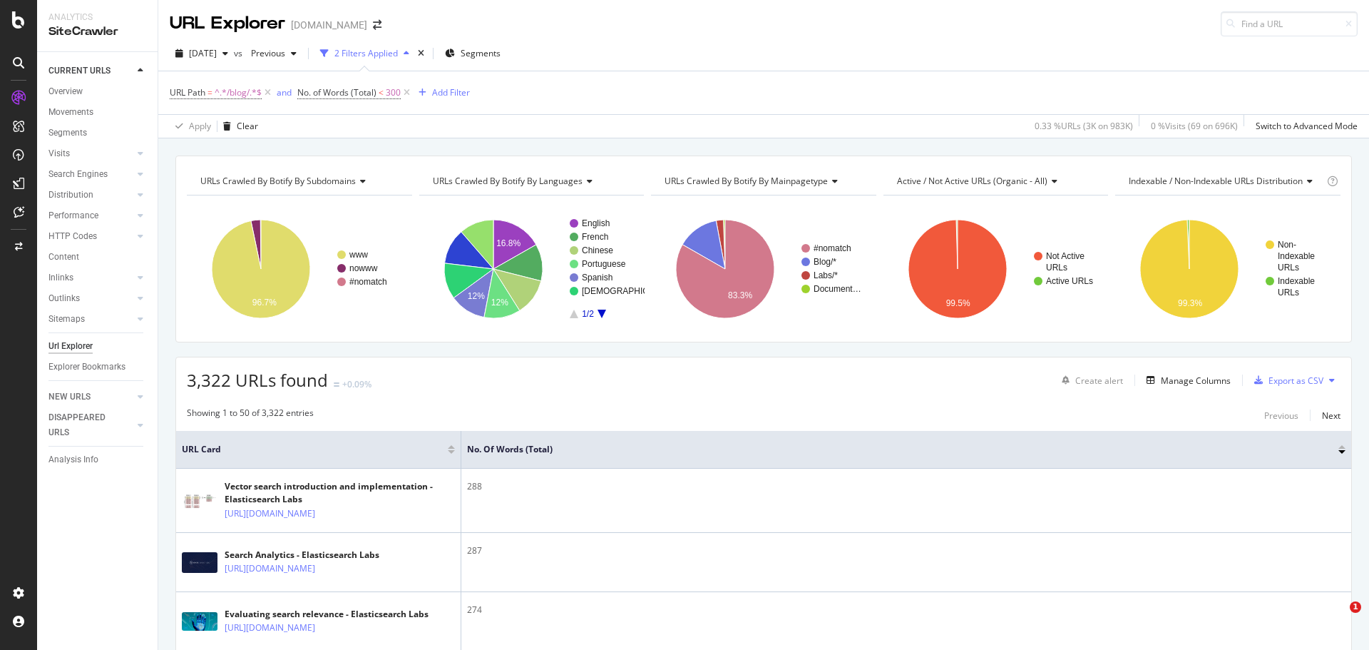 This screenshot has width=1369, height=650. I want to click on button: Switch to Advanced Mode, so click(1303, 126).